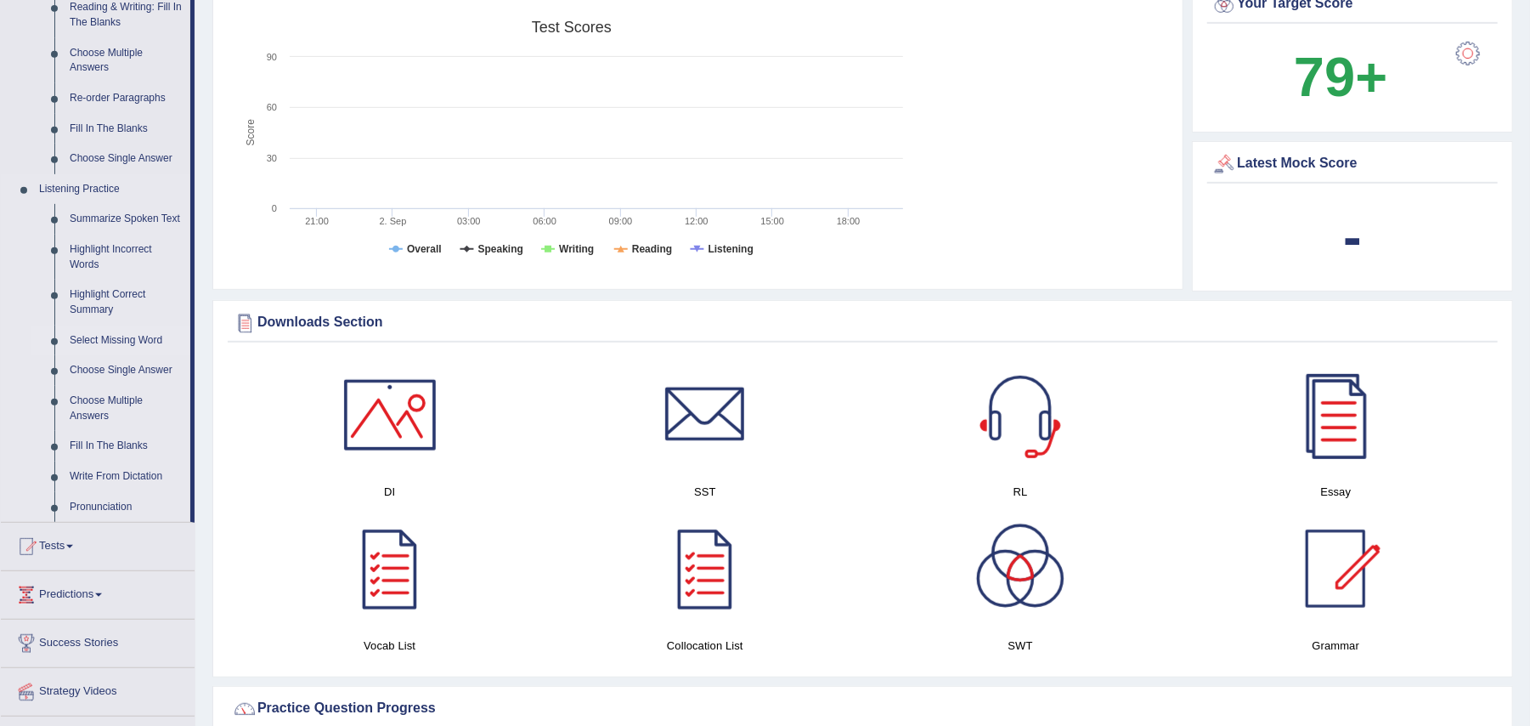  Describe the element at coordinates (274, 208) in the screenshot. I see `text: 0` at that location.